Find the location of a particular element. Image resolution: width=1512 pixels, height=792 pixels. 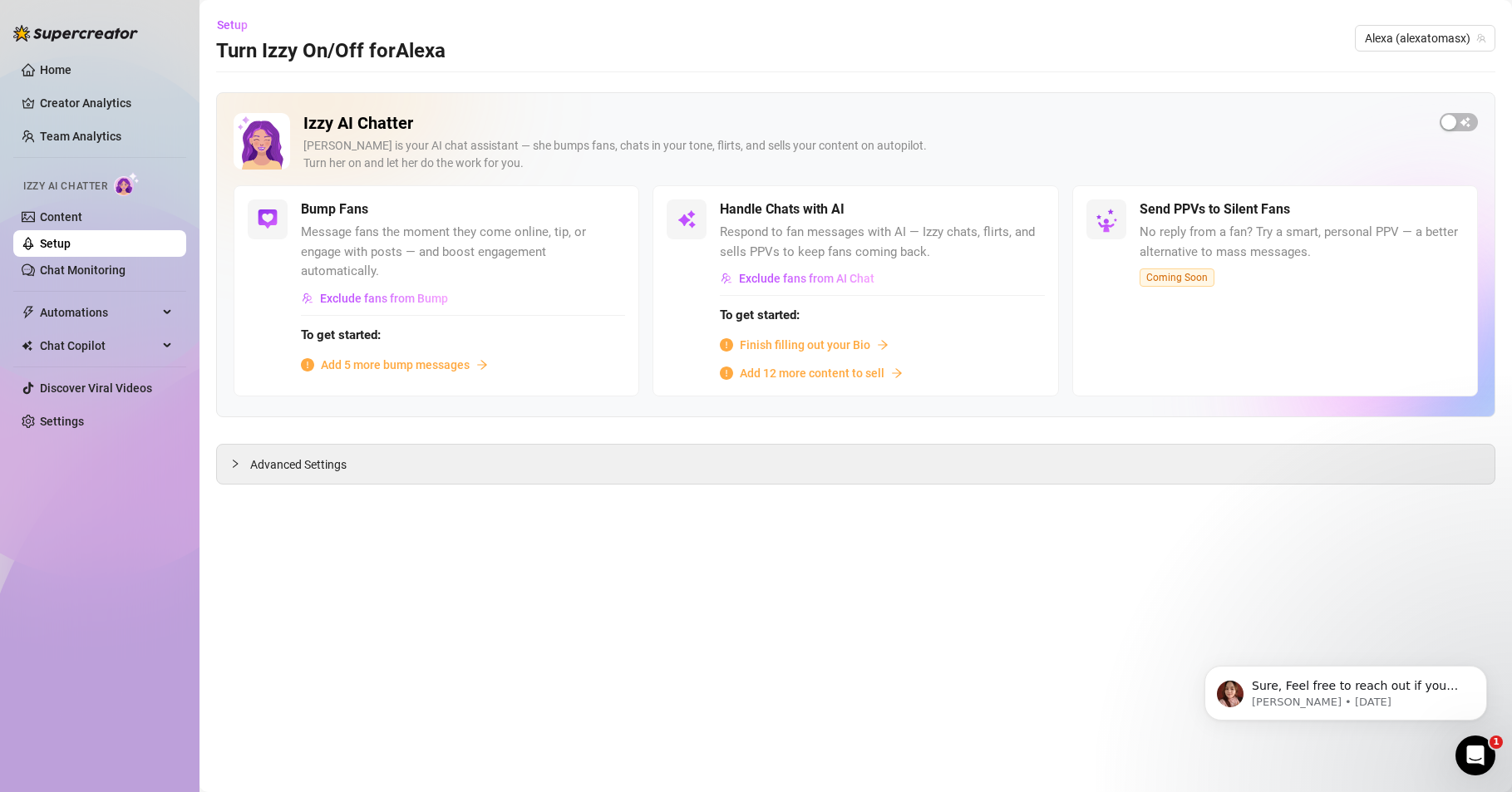

span: Izzy AI Chatter is located at coordinates (65, 186).